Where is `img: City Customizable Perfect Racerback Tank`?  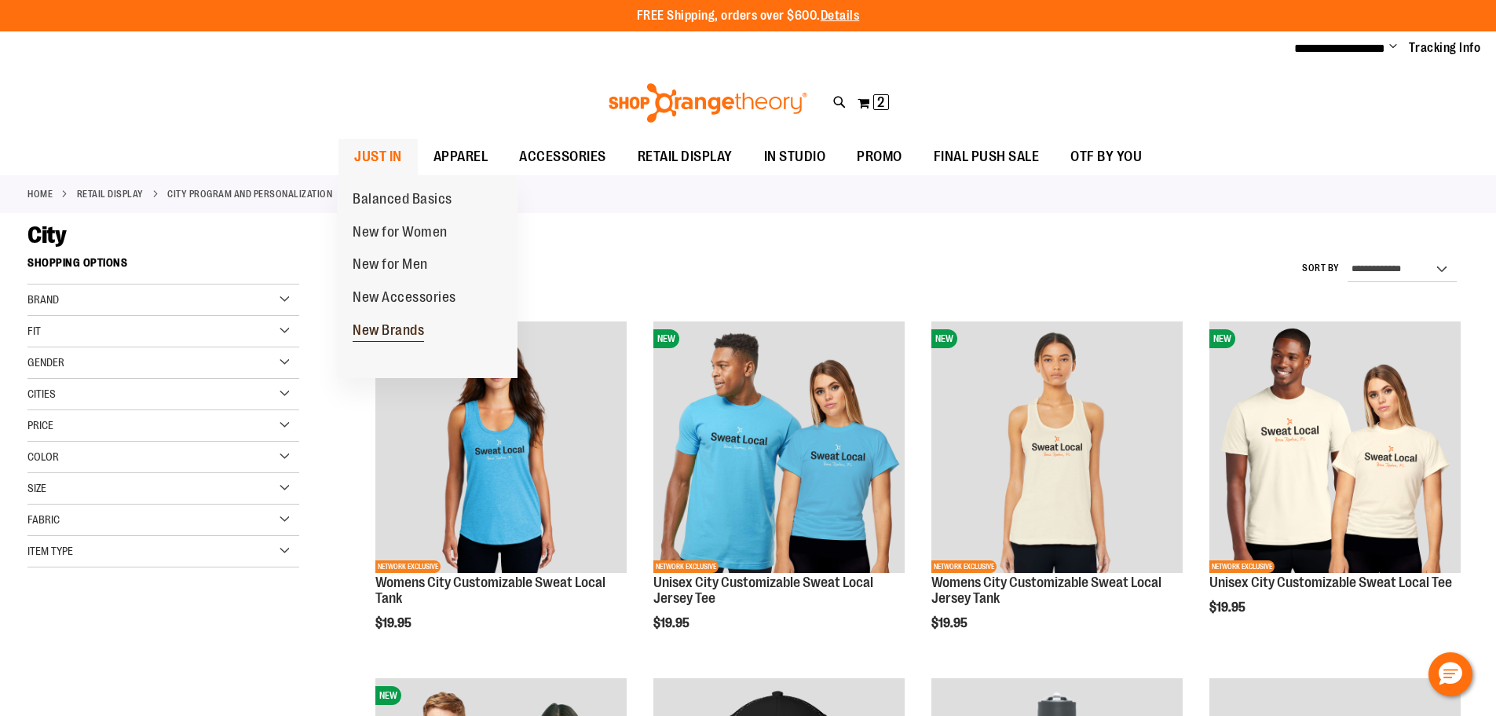
img: City Customizable Perfect Racerback Tank is located at coordinates (501, 447).